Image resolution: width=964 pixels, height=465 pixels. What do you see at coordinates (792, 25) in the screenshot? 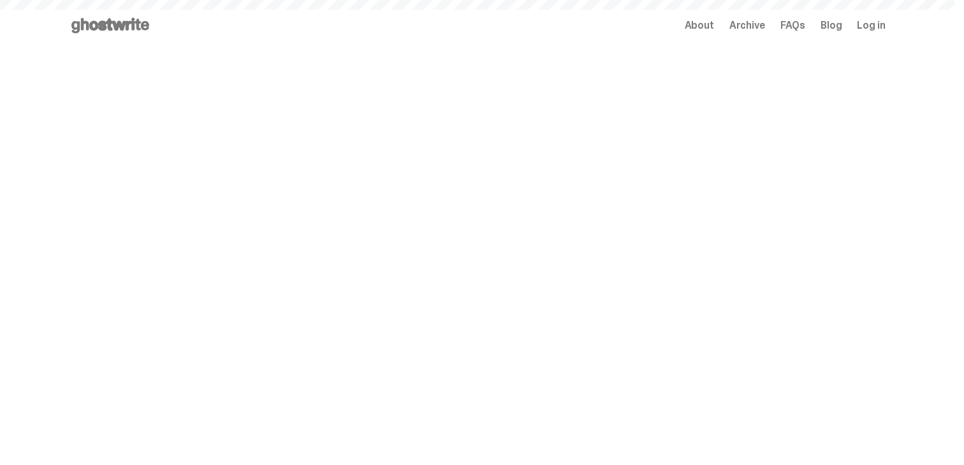
I see `a: FAQs` at bounding box center [792, 25].